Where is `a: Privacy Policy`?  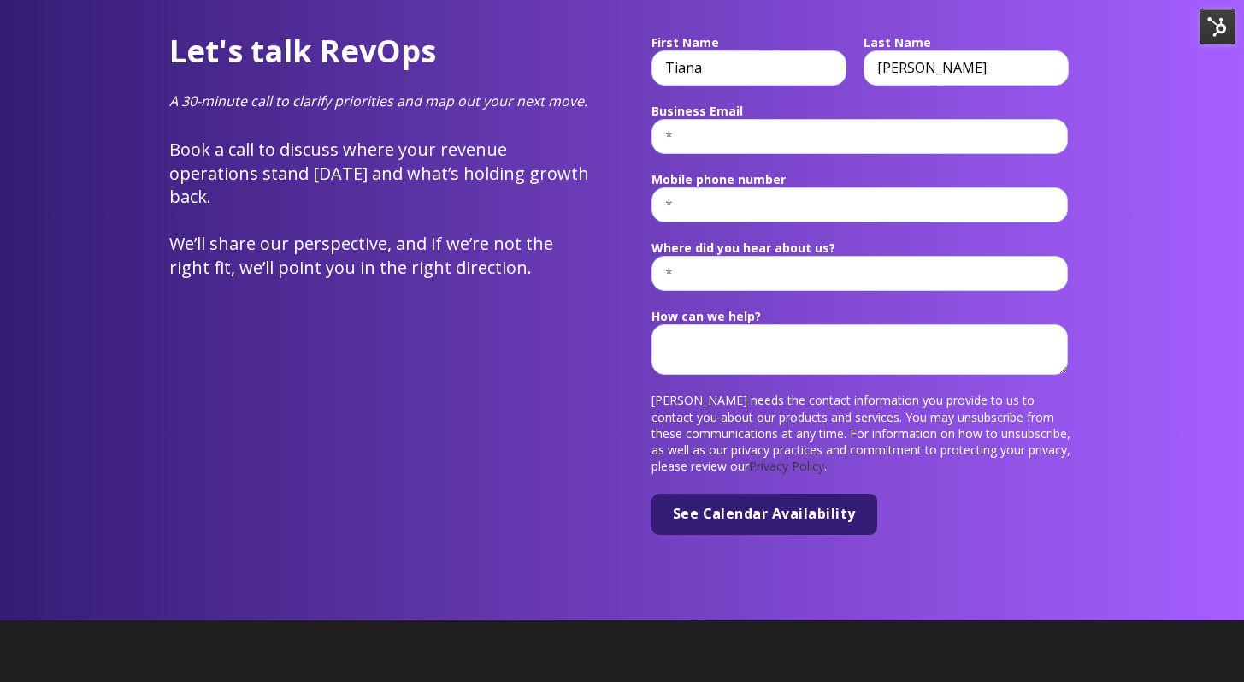 a: Privacy Policy is located at coordinates (787, 465).